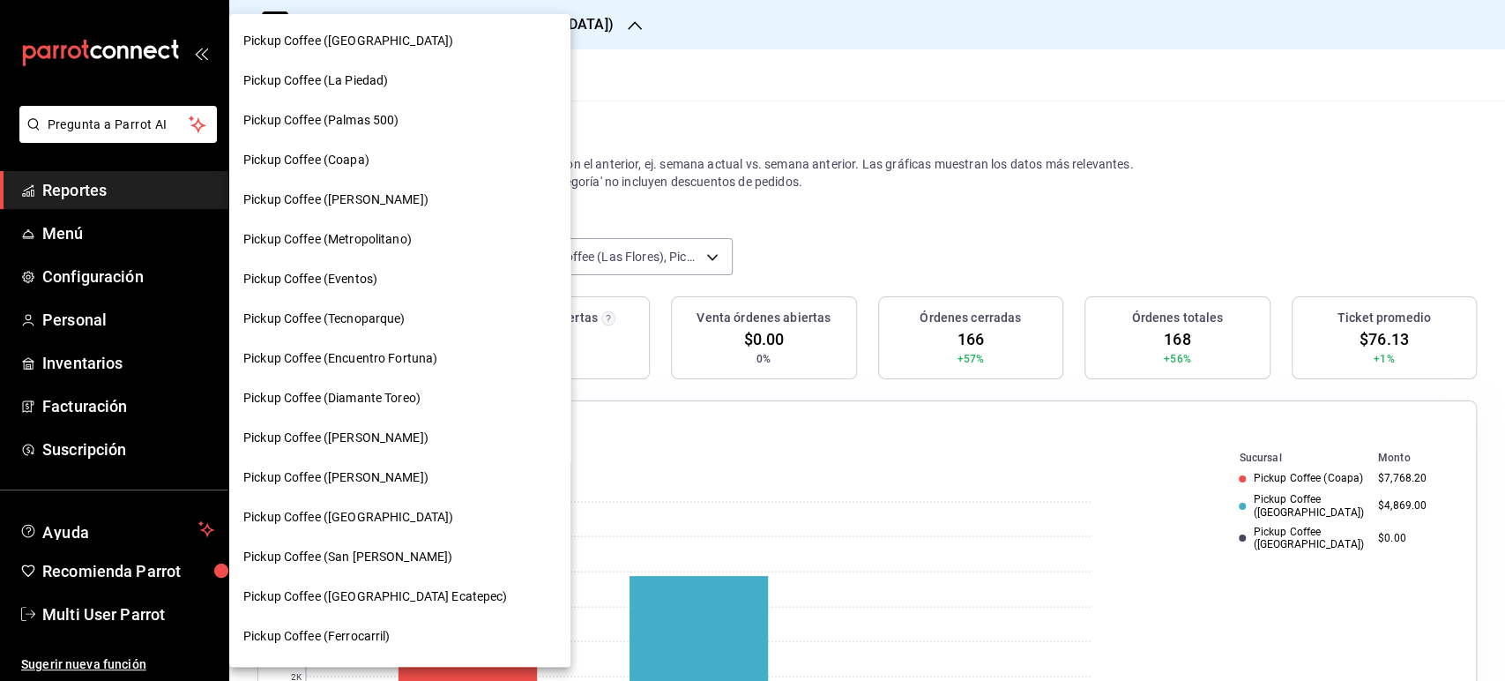 This screenshot has width=1505, height=681. Describe the element at coordinates (340, 358) in the screenshot. I see `span: Pickup Coffee (Encuentro Fortuna)` at that location.